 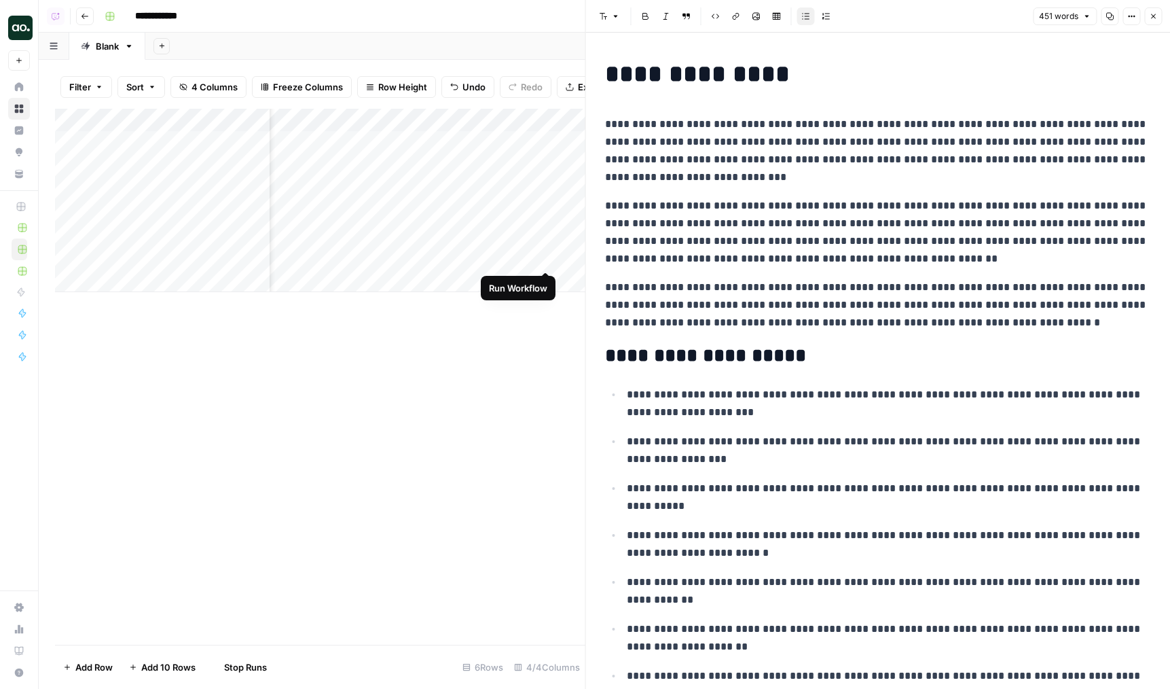 I want to click on span: Sort, so click(x=135, y=87).